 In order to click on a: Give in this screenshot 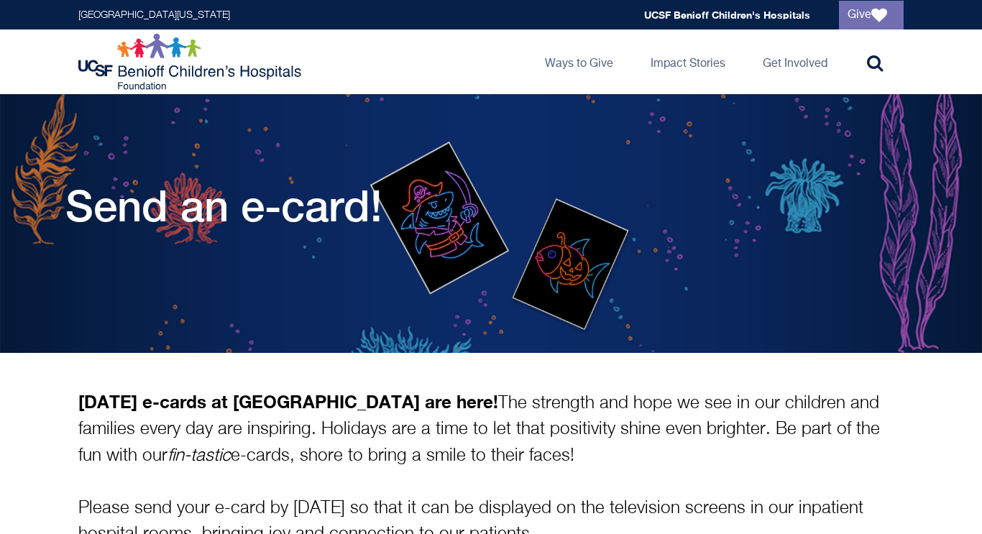, I will do `click(871, 15)`.